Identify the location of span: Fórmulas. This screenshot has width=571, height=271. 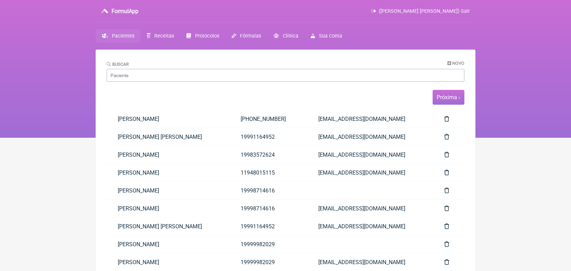
(250, 36).